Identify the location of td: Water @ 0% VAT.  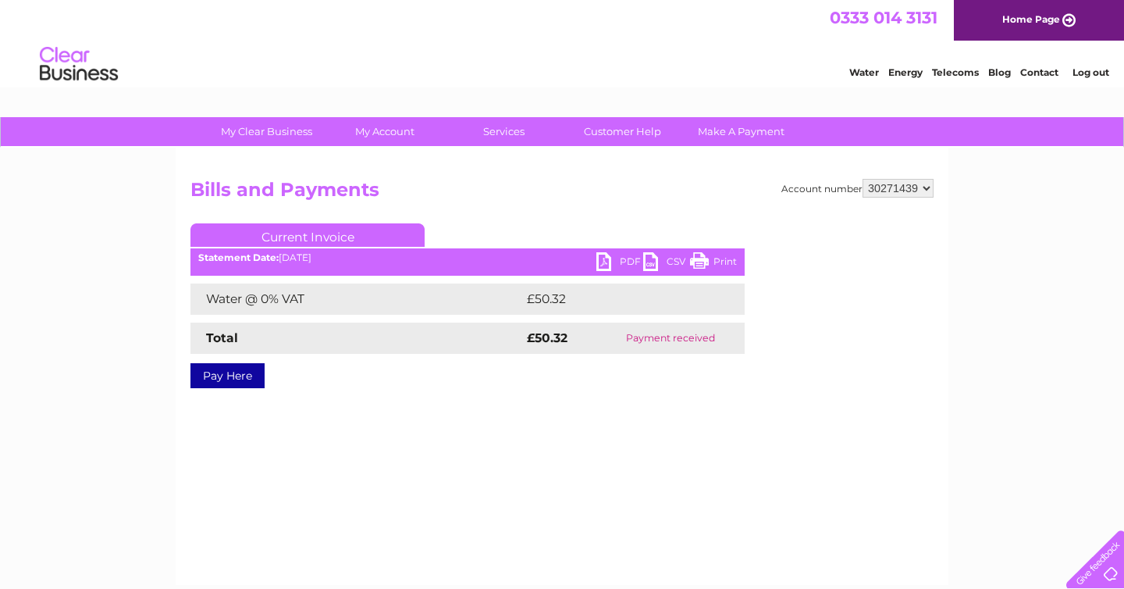
(357, 299).